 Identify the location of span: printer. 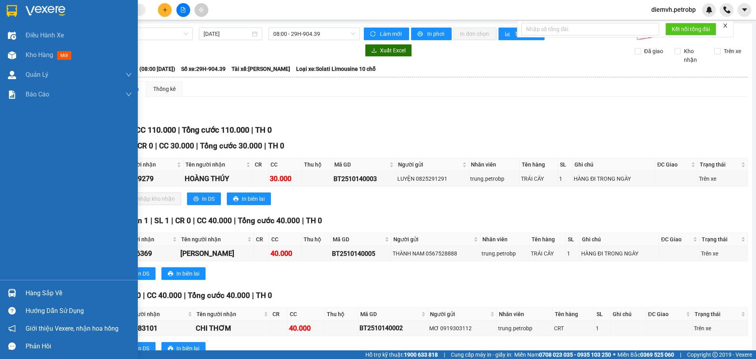
(196, 199).